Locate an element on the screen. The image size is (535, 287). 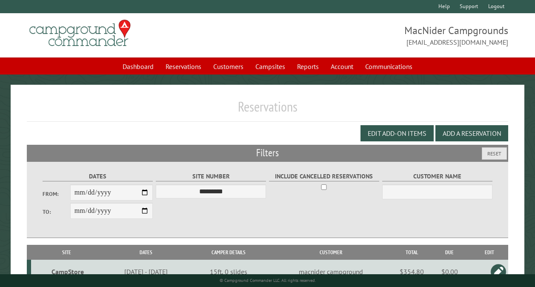
a: Reservations is located at coordinates (183, 66).